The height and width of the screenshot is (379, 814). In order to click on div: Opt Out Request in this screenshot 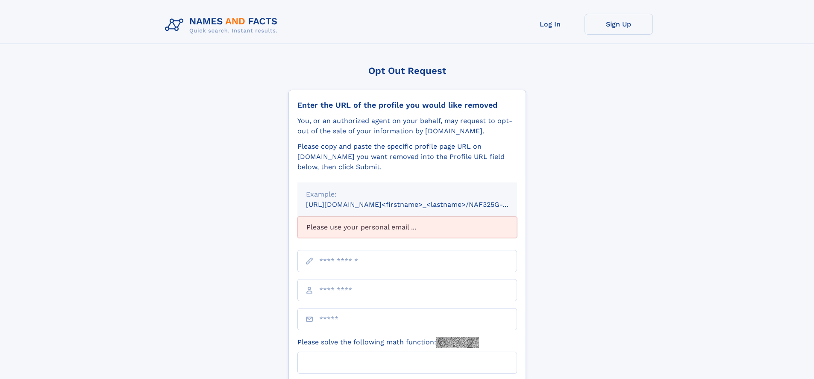, I will do `click(407, 70)`.